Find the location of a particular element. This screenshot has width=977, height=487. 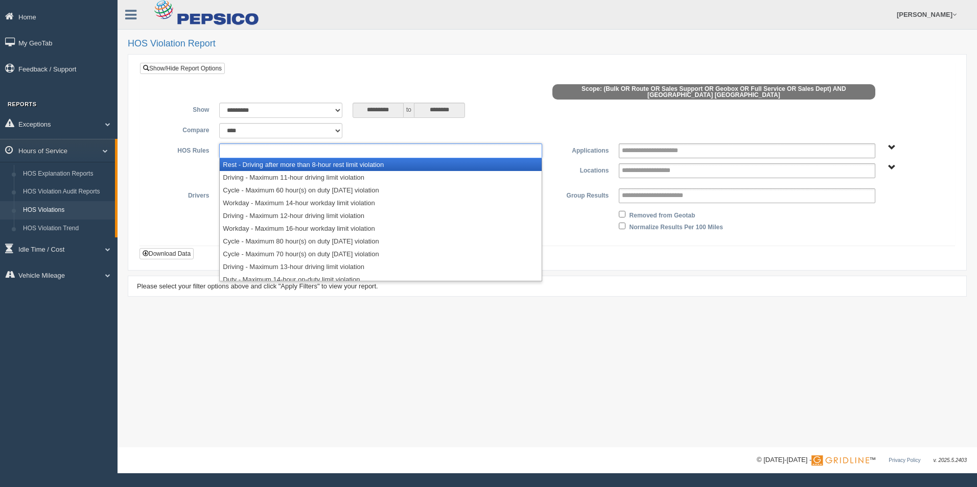

h2: HOS Violation Report is located at coordinates (547, 44).